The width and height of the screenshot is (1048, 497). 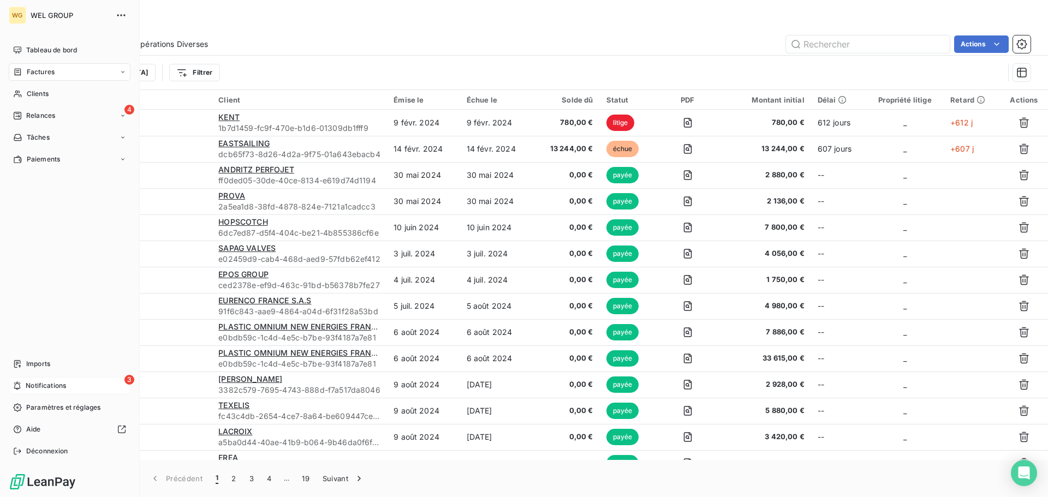 I want to click on span: 4 537,20 €, so click(x=765, y=463).